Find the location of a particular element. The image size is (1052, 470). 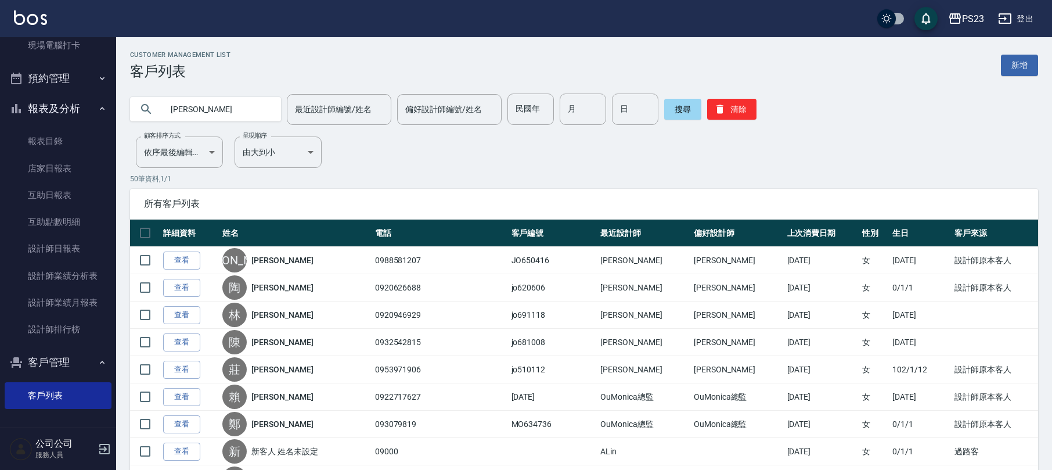

label: 呈現順序 is located at coordinates (255, 135).